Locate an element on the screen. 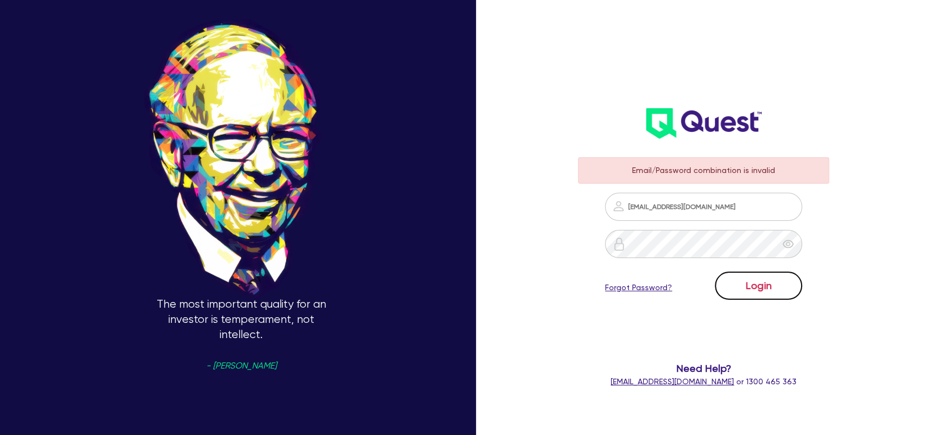 The height and width of the screenshot is (435, 952). button: Login is located at coordinates (758, 285).